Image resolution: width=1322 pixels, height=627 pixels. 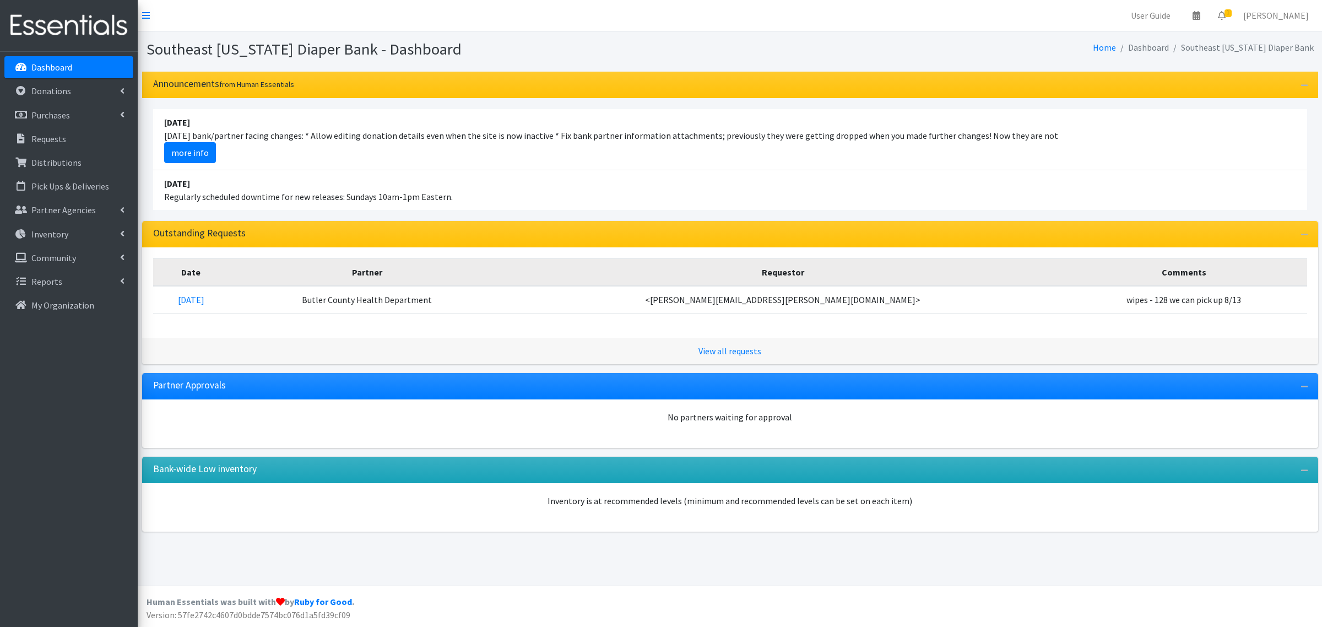 What do you see at coordinates (730, 190) in the screenshot?
I see `li: Regularly scheduled downtime for new releases: Sundays 10am-1pm Eastern.` at bounding box center [730, 190].